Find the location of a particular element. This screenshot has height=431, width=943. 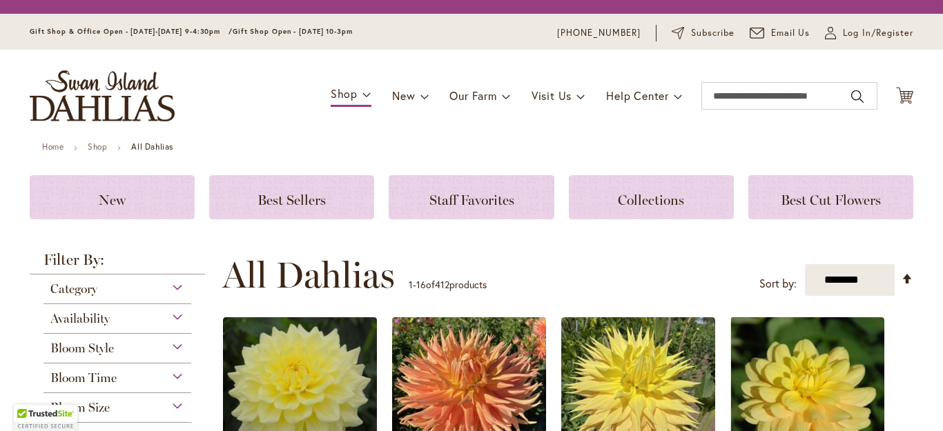

span: Subscribe is located at coordinates (712, 33).